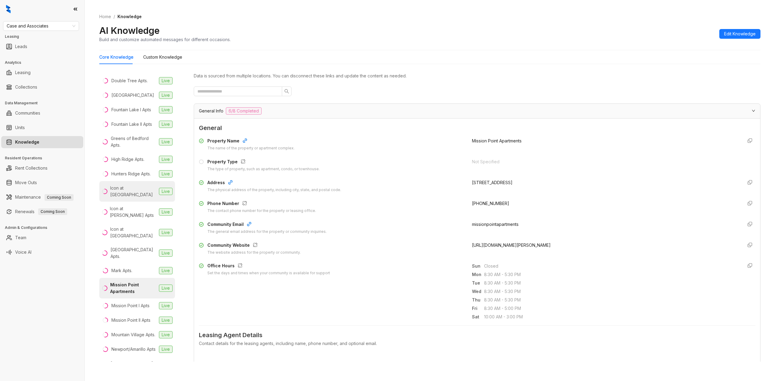  What do you see at coordinates (23, 252) in the screenshot?
I see `a: Voice AI` at bounding box center [23, 252].